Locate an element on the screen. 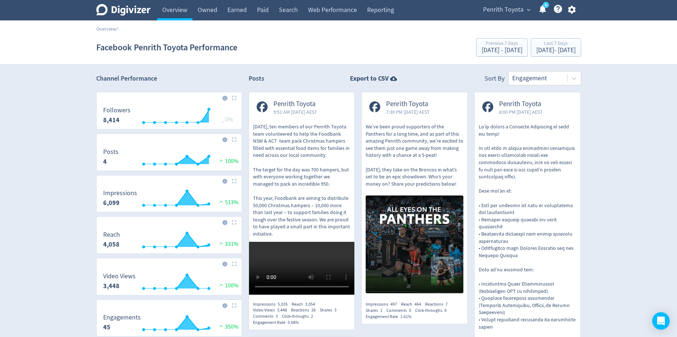 The width and height of the screenshot is (677, 337). h2: Channel Performance is located at coordinates (169, 78).